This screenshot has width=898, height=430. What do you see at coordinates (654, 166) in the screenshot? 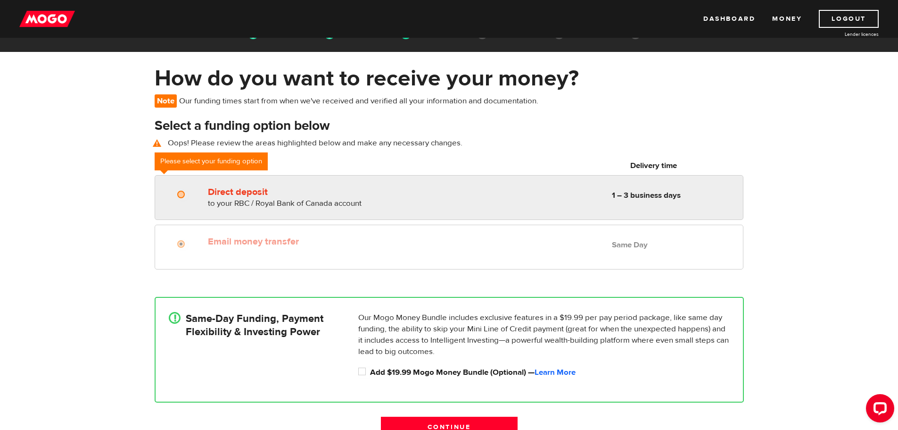
I see `h6: Delivery time` at bounding box center [654, 166].